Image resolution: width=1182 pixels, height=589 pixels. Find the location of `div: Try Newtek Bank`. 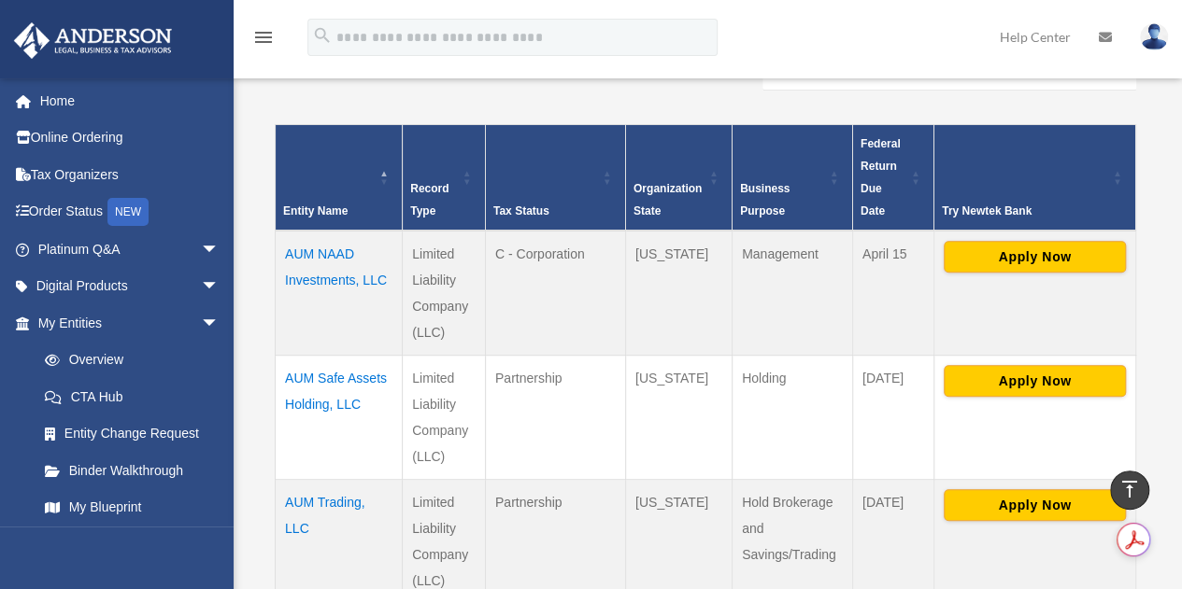

div: Try Newtek Bank is located at coordinates (1024, 211).